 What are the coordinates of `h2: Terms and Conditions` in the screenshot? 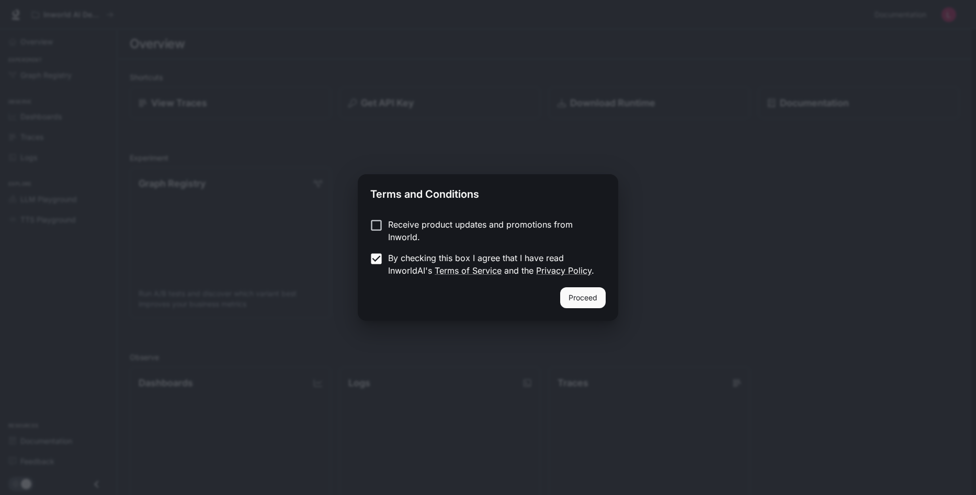 It's located at (488, 192).